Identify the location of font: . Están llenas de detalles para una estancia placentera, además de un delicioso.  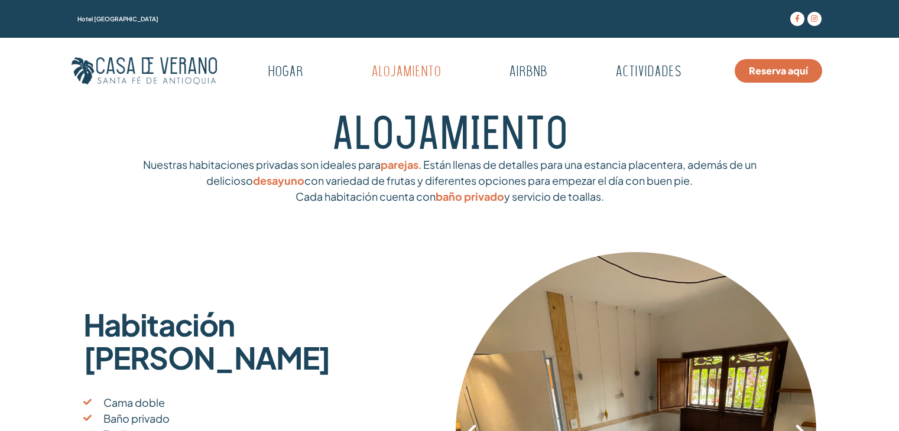
(481, 173).